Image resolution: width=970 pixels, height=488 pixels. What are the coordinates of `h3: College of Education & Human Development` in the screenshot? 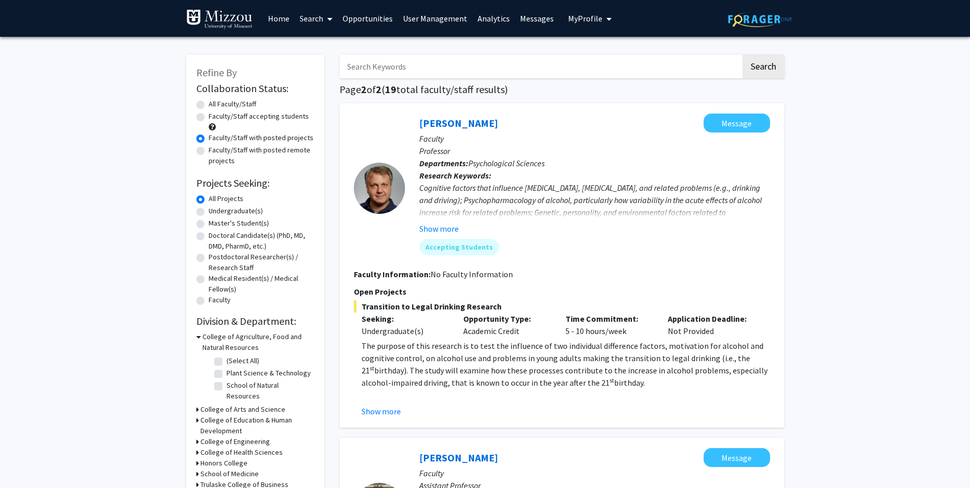 It's located at (257, 425).